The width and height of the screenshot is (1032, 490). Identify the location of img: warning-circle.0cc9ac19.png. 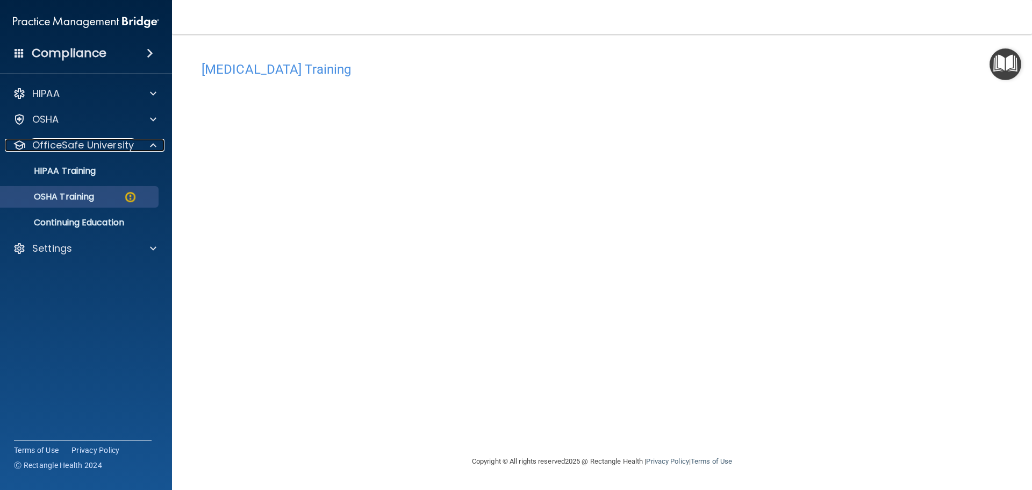
(130, 197).